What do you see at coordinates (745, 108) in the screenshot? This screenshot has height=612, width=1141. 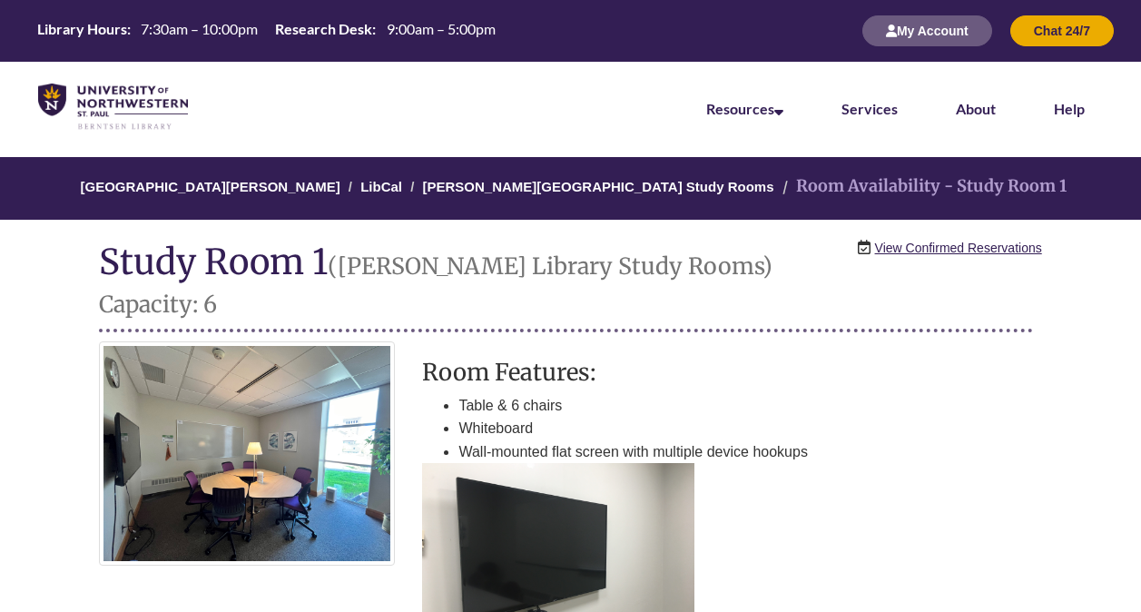 I see `a: Resources` at bounding box center [745, 108].